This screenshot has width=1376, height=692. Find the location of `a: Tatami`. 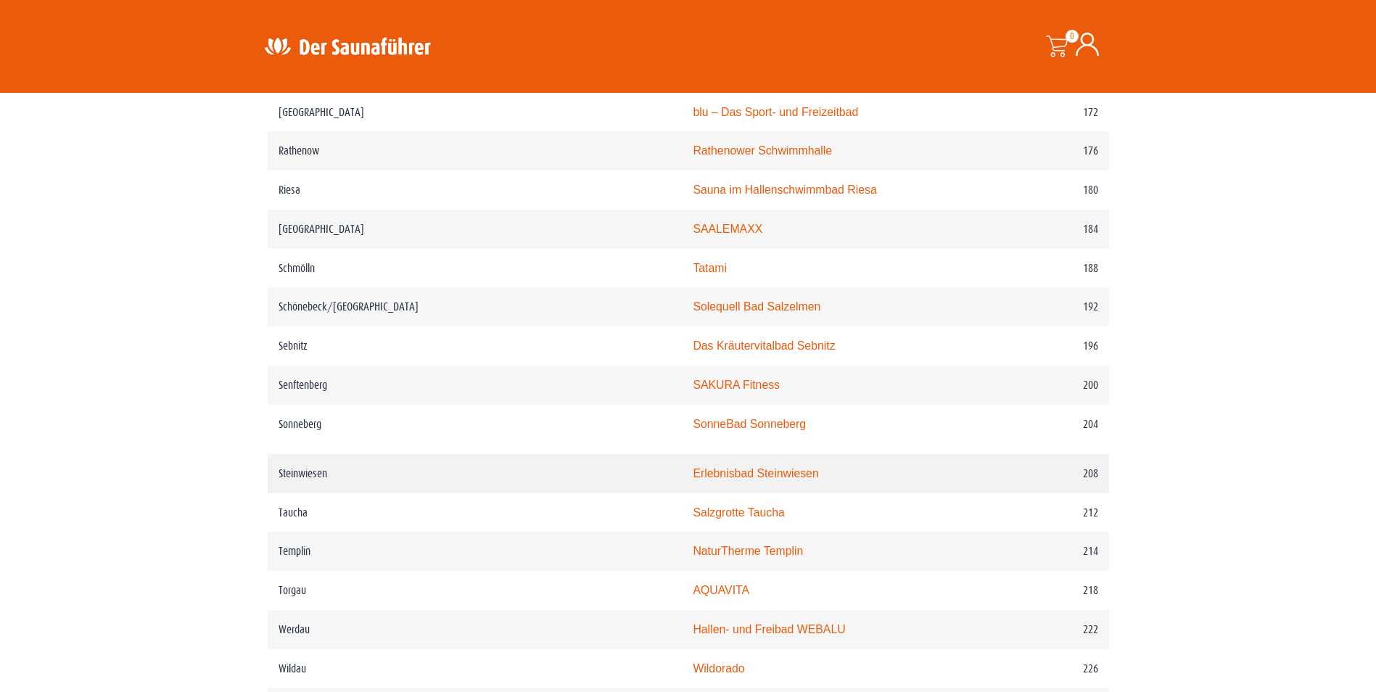

a: Tatami is located at coordinates (709, 268).